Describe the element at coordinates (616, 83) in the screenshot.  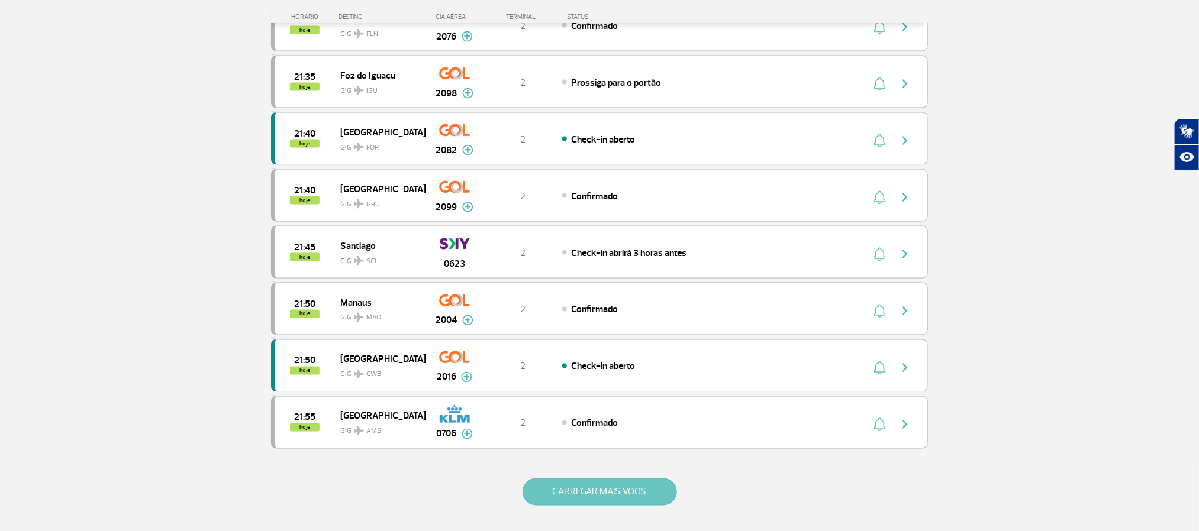
I see `span: Prossiga para o portão` at that location.